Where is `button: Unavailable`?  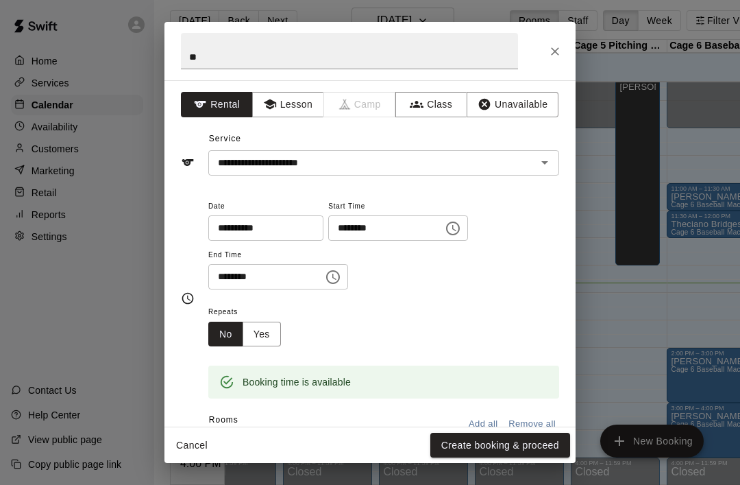 button: Unavailable is located at coordinates (513, 104).